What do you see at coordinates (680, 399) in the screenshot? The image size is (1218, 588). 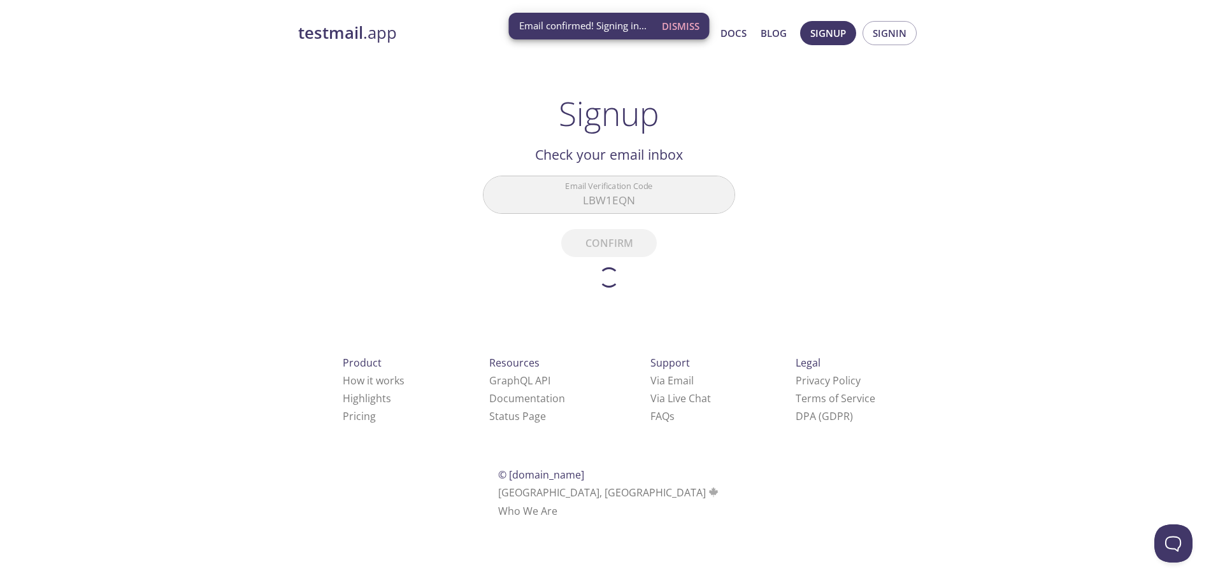 I see `a: Via Live Chat` at bounding box center [680, 399].